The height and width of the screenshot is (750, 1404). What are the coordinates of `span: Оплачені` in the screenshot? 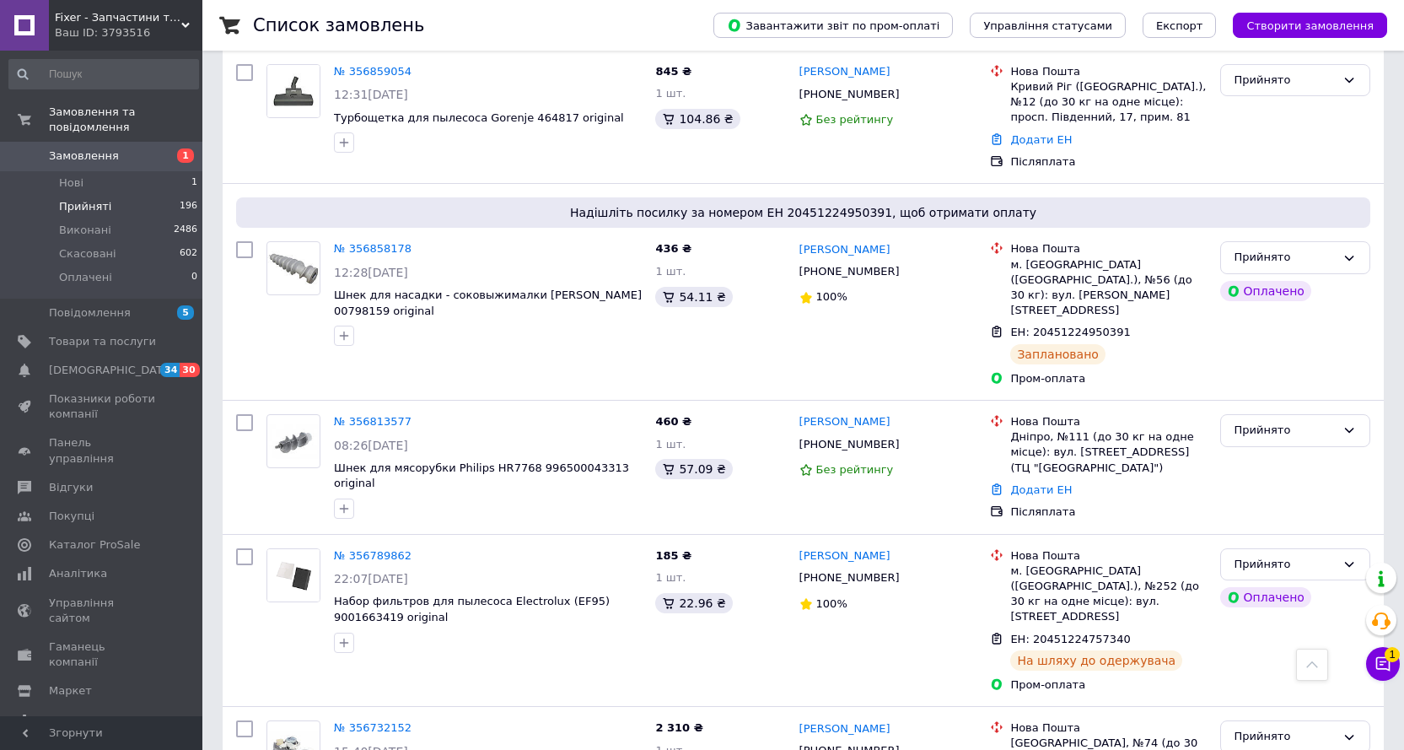 It's located at (85, 277).